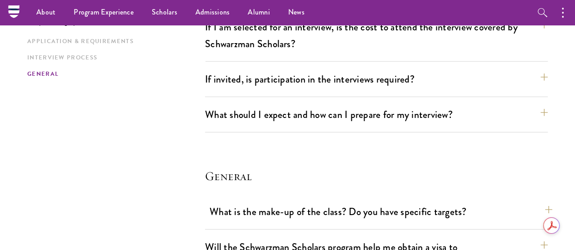 The height and width of the screenshot is (250, 575). What do you see at coordinates (376, 35) in the screenshot?
I see `button: If I am selected for an interview, is the cost to attend the interview covered by Schwarzman Scho...` at bounding box center [376, 35].